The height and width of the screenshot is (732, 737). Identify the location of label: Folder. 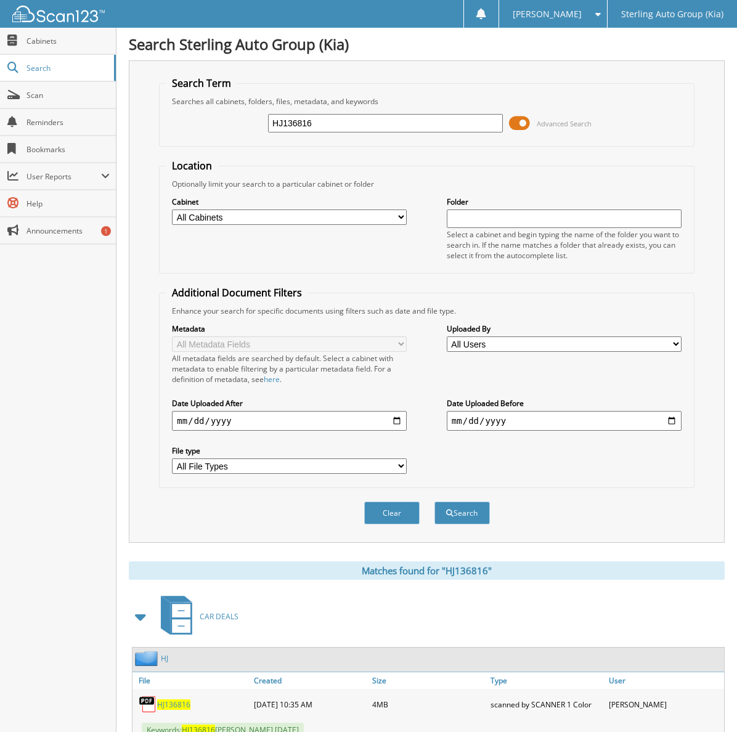
(564, 201).